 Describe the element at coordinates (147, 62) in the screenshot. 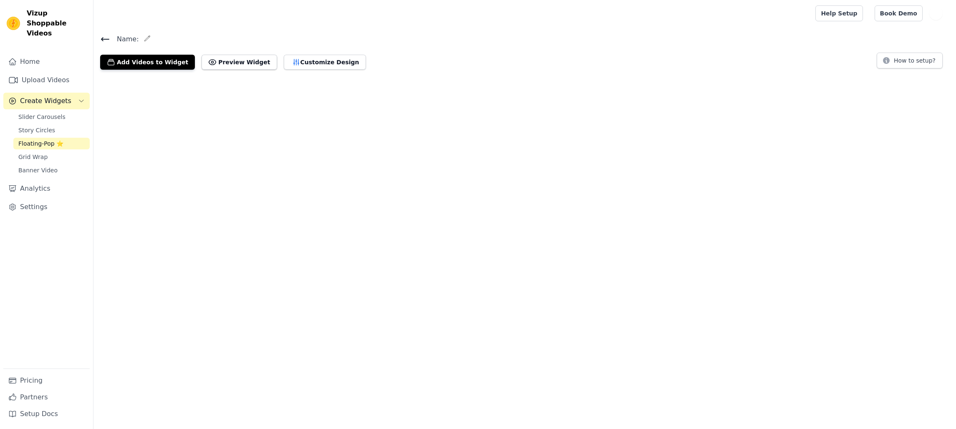

I see `button: Add Videos to Widget` at that location.